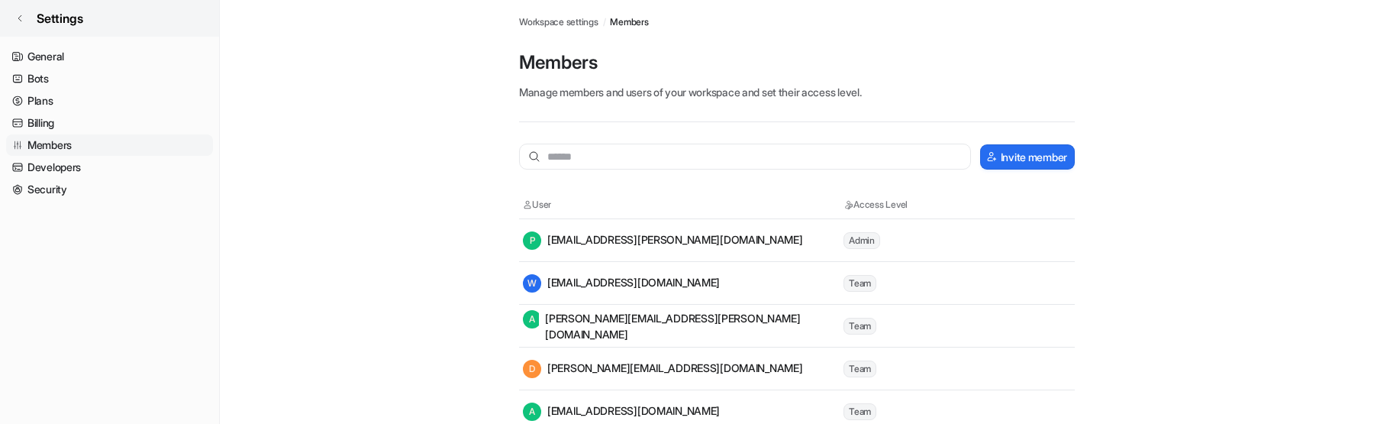 This screenshot has width=1374, height=424. What do you see at coordinates (60, 18) in the screenshot?
I see `span: Settings` at bounding box center [60, 18].